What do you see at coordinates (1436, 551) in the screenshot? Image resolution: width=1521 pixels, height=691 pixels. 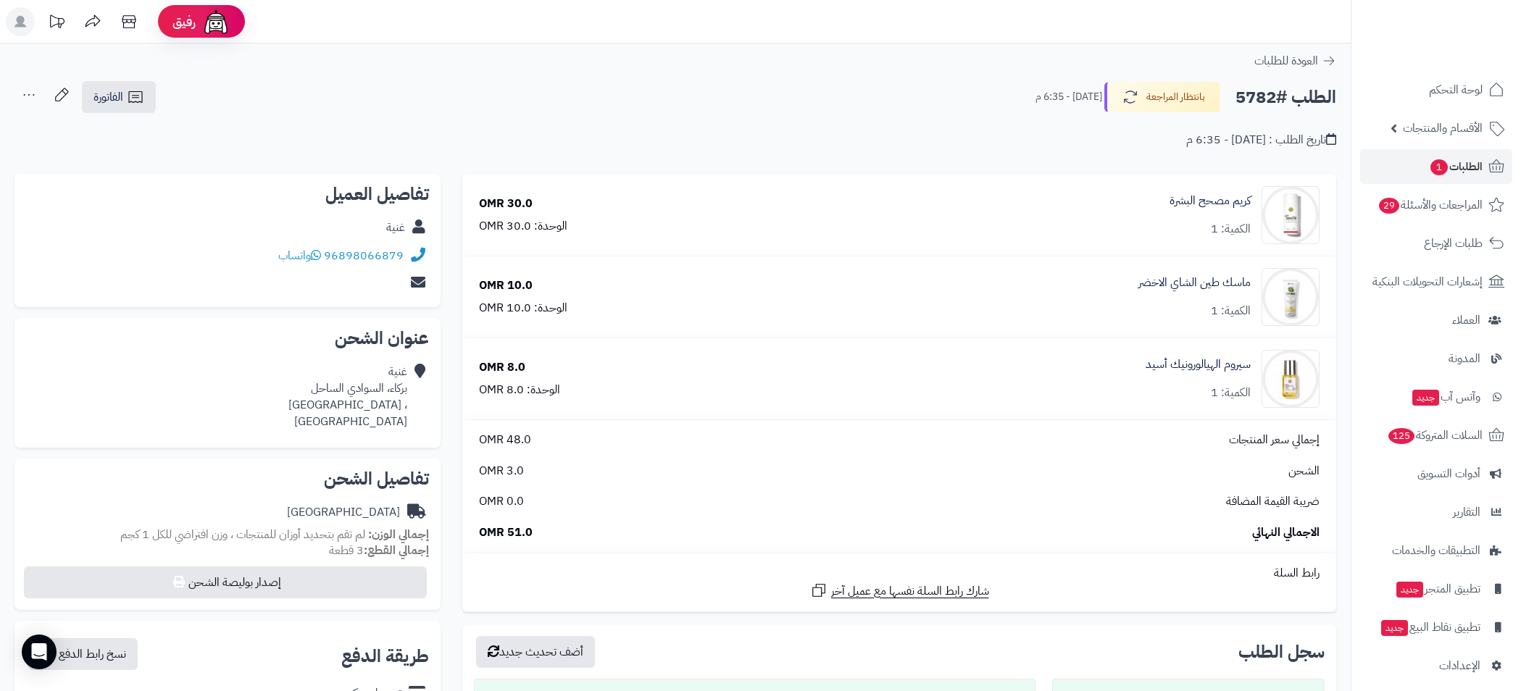 I see `span: التطبيقات والخدمات` at bounding box center [1436, 551].